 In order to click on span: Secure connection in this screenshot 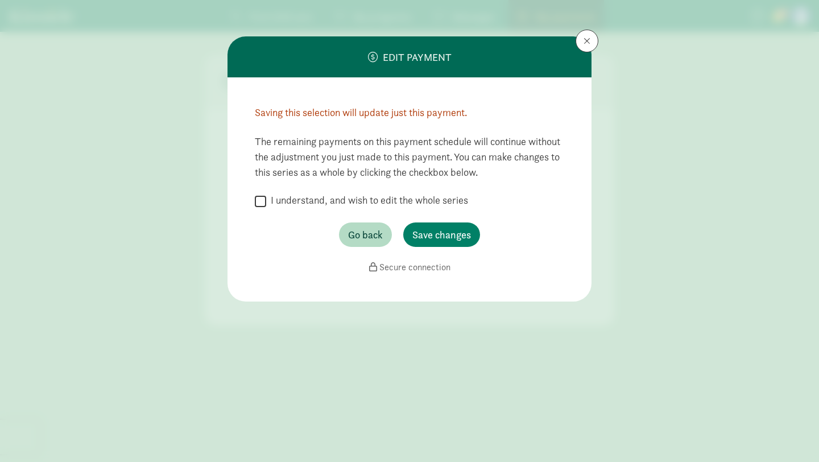, I will do `click(415, 267)`.